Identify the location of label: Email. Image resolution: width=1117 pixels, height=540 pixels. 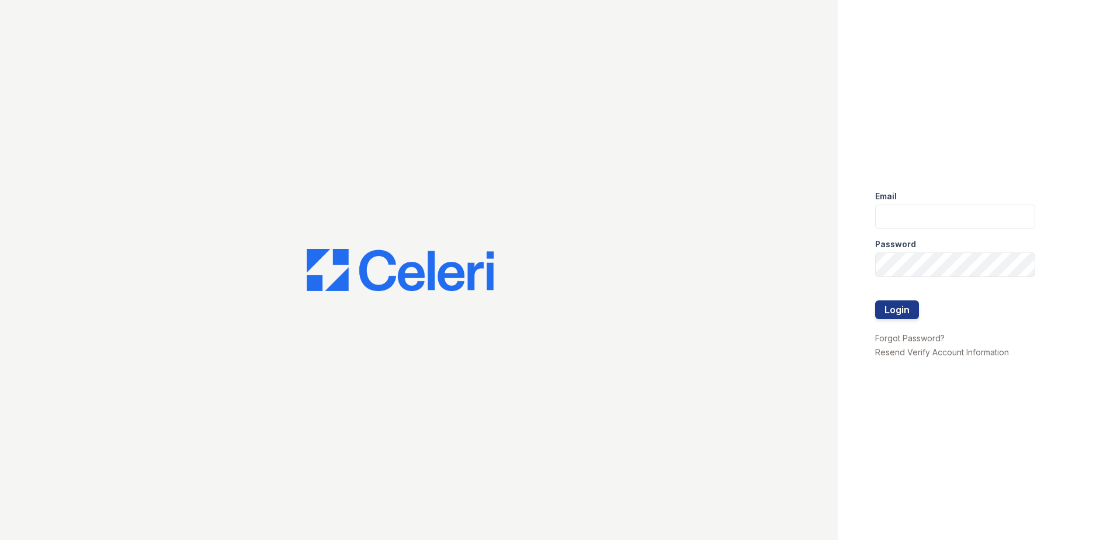
(886, 196).